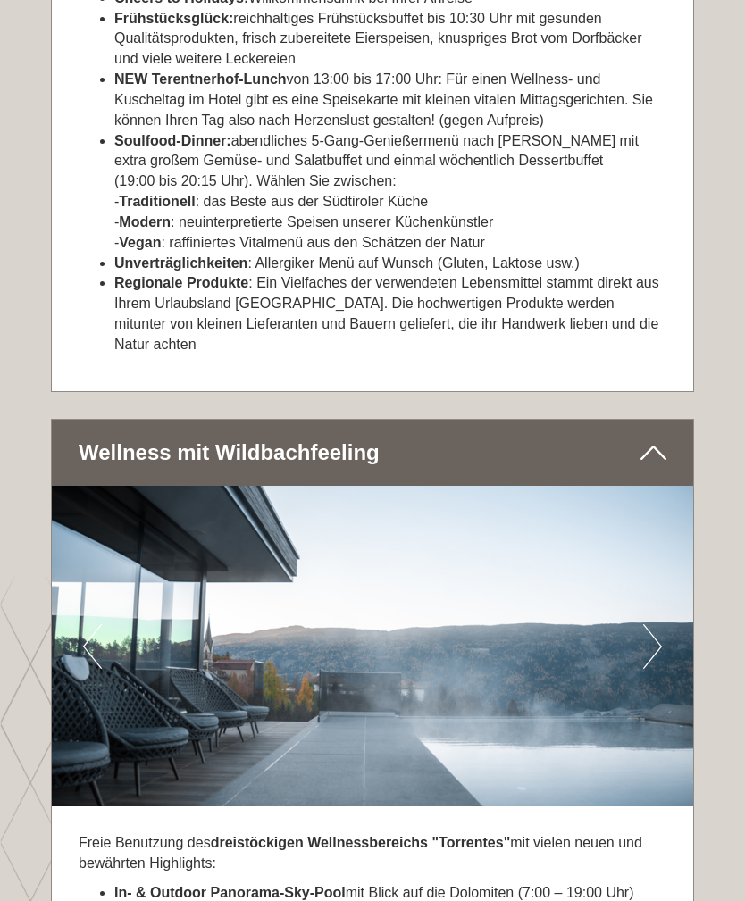 Image resolution: width=745 pixels, height=901 pixels. What do you see at coordinates (156, 201) in the screenshot?
I see `strong: Traditionell` at bounding box center [156, 201].